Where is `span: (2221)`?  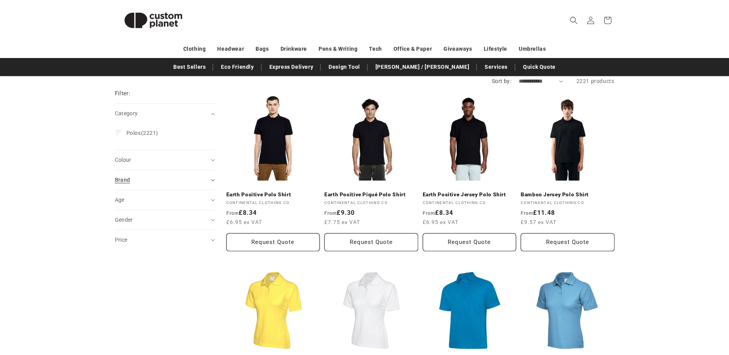
span: (2221) is located at coordinates (143, 133).